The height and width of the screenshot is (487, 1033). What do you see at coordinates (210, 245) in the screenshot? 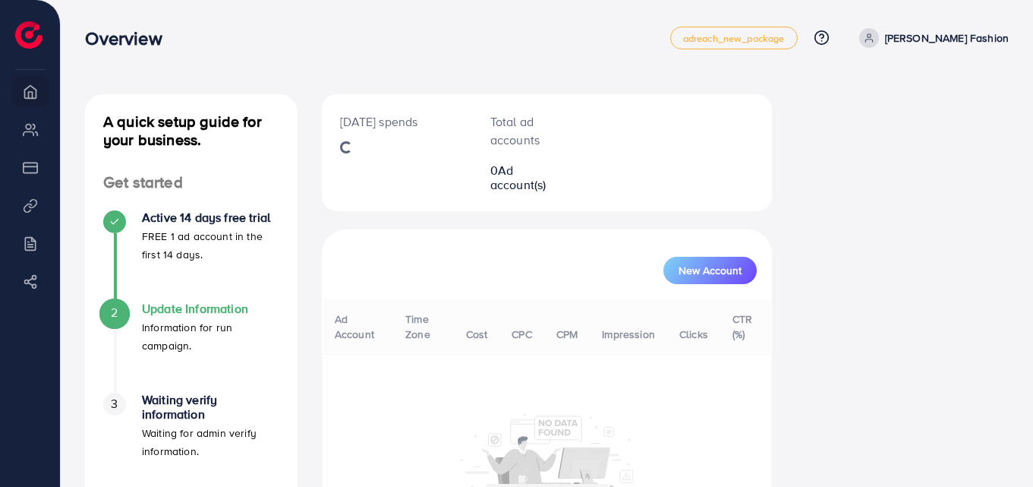
I see `p: FREE 1 ad account in the first 14 days.` at bounding box center [210, 245].